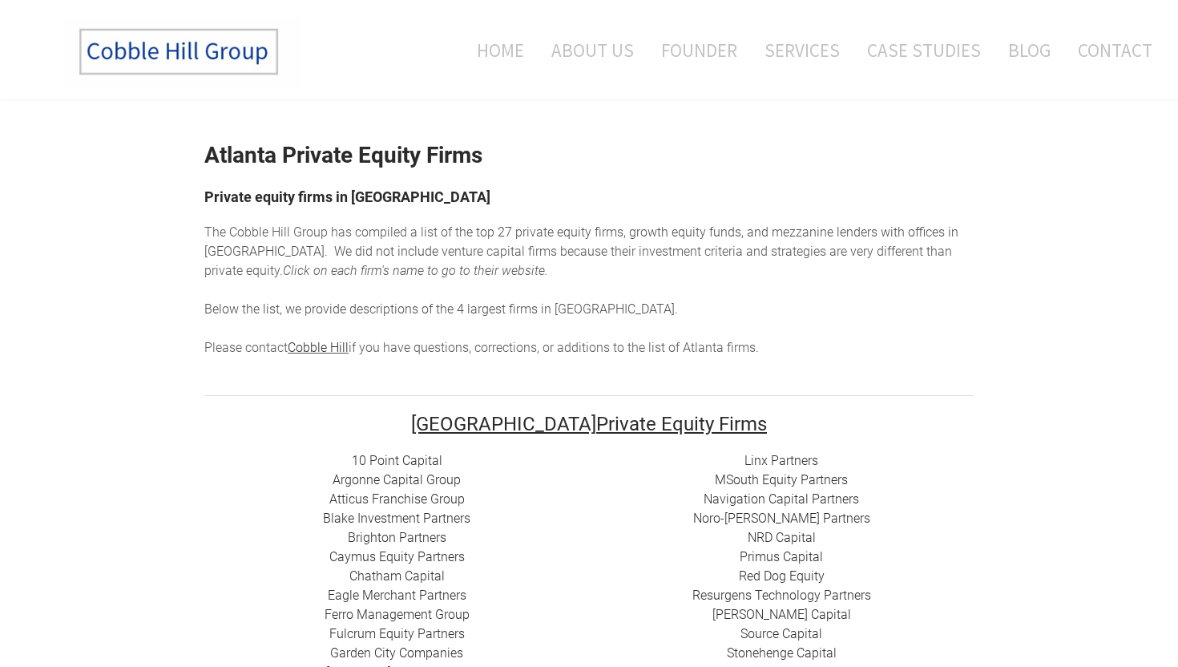  I want to click on a: Contact, so click(1109, 50).